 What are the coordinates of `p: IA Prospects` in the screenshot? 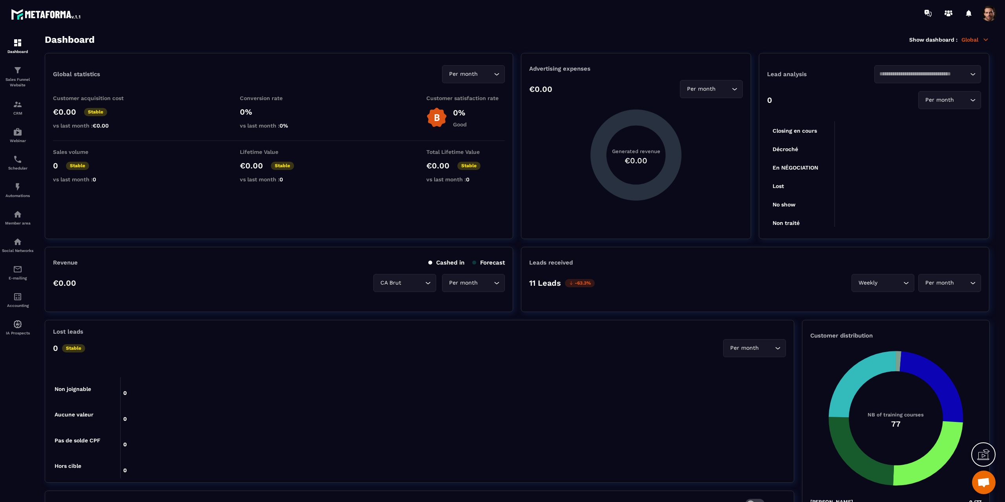 It's located at (18, 333).